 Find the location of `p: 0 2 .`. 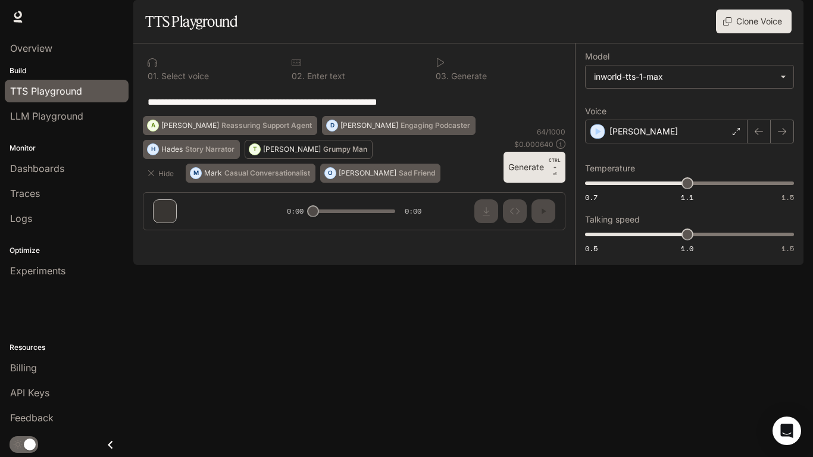

p: 0 2 . is located at coordinates (298, 76).